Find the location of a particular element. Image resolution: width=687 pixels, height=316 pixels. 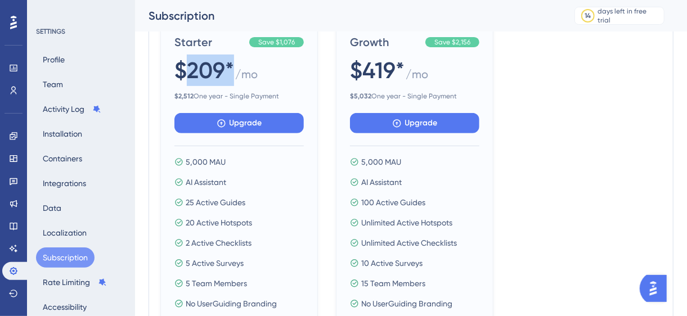

button: Localization is located at coordinates (65, 233).